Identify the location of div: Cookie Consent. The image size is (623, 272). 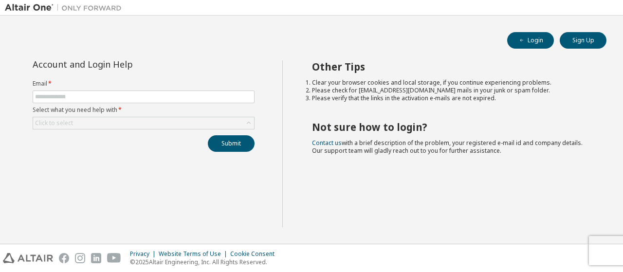
(255, 254).